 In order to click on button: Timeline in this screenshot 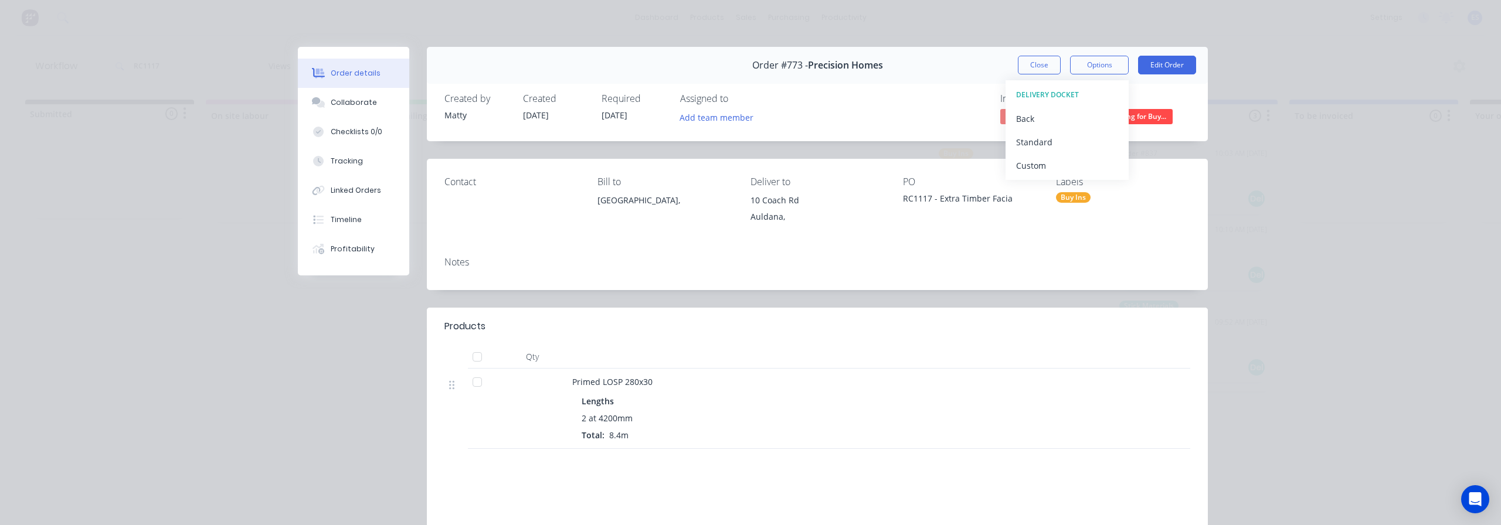, I will do `click(354, 220)`.